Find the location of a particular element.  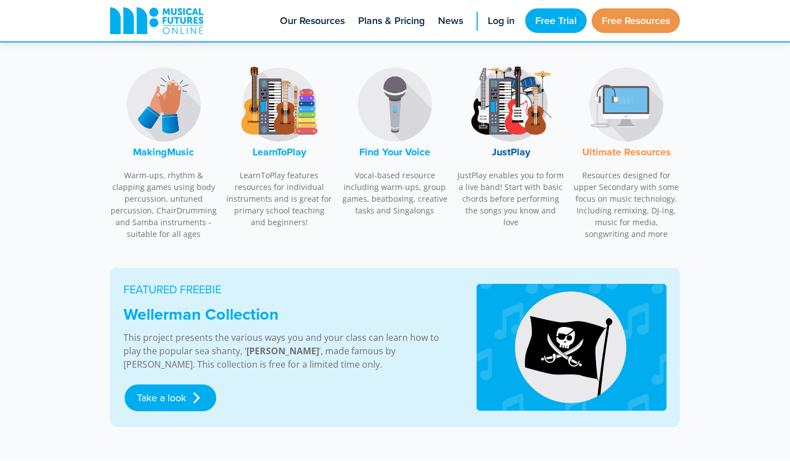

p: Warm-ups, rhythm & clapping games using body percussion, untuned percussion, ChairDrumming and Sa... is located at coordinates (164, 204).